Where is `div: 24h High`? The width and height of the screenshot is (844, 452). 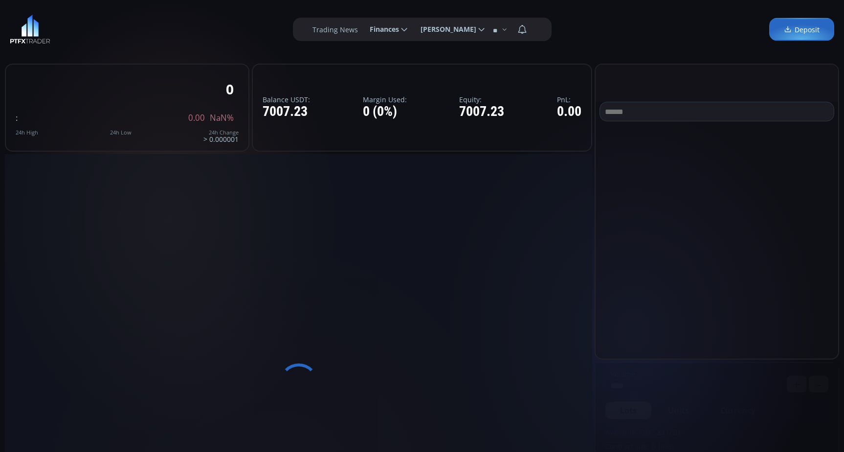 div: 24h High is located at coordinates (27, 133).